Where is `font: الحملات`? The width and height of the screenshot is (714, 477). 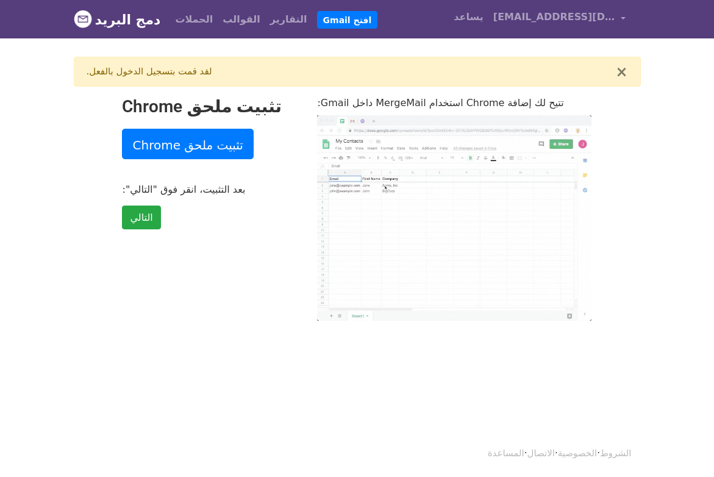
font: الحملات is located at coordinates (194, 19).